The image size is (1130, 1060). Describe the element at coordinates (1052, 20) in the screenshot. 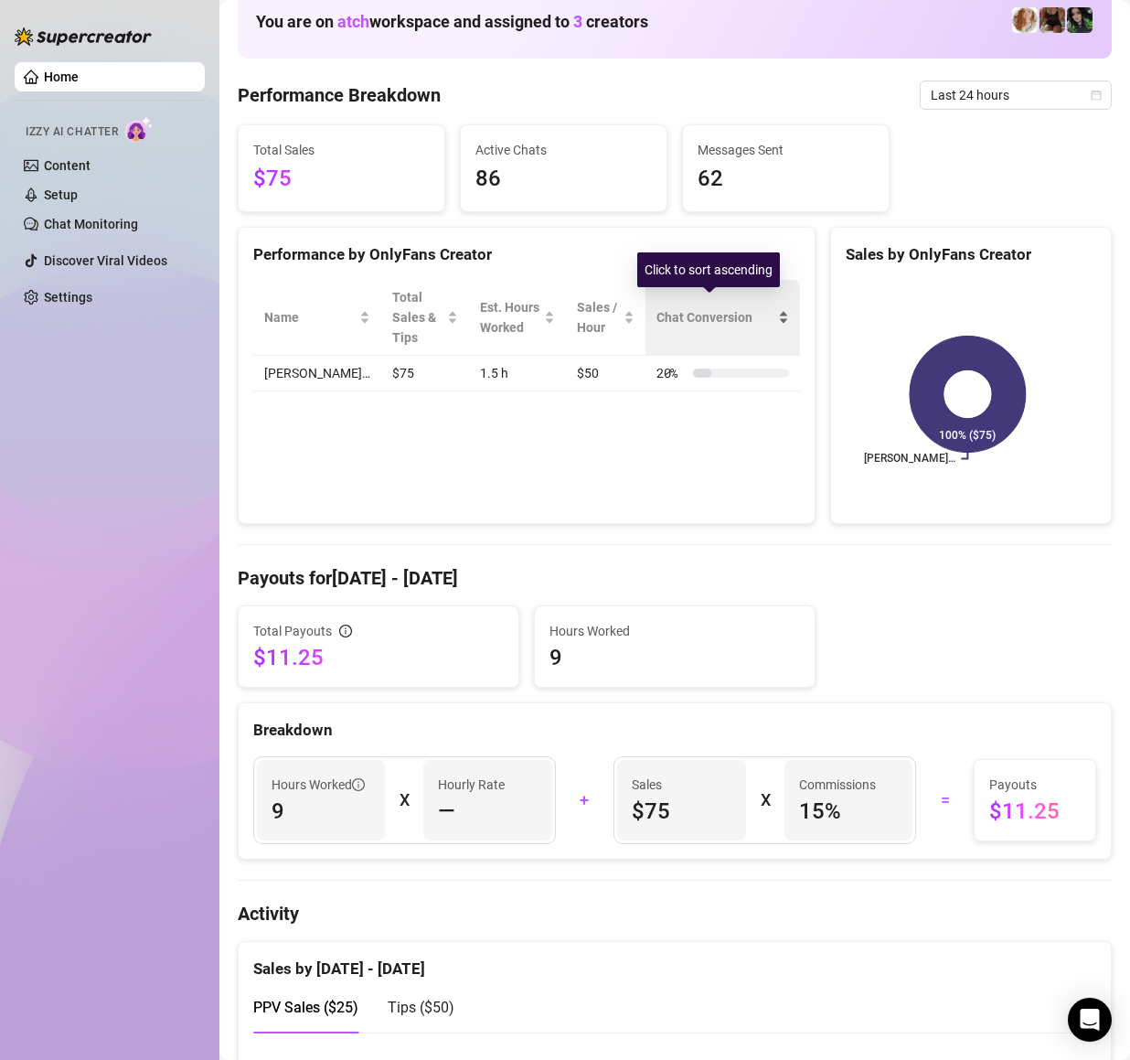

I see `img: Lily Rhyia` at that location.